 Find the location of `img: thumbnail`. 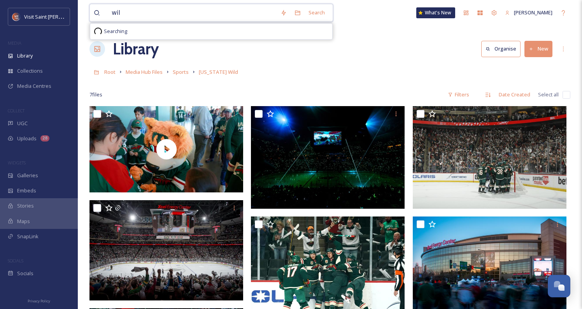

img: thumbnail is located at coordinates (166, 149).